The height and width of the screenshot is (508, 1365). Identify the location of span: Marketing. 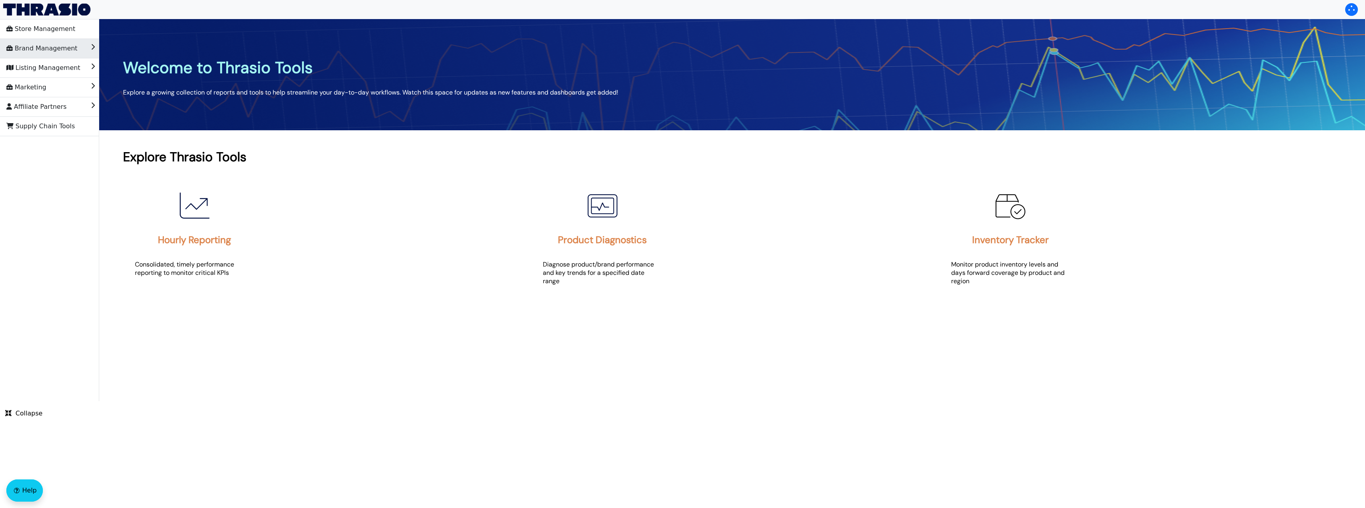
(26, 87).